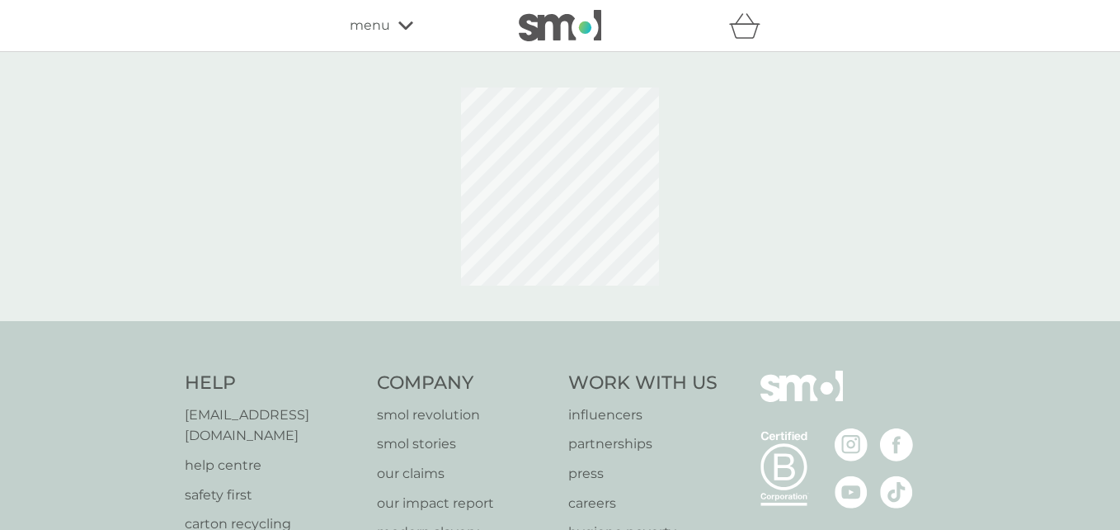 The width and height of the screenshot is (1120, 530). Describe the element at coordinates (464, 503) in the screenshot. I see `a: our impact report` at that location.